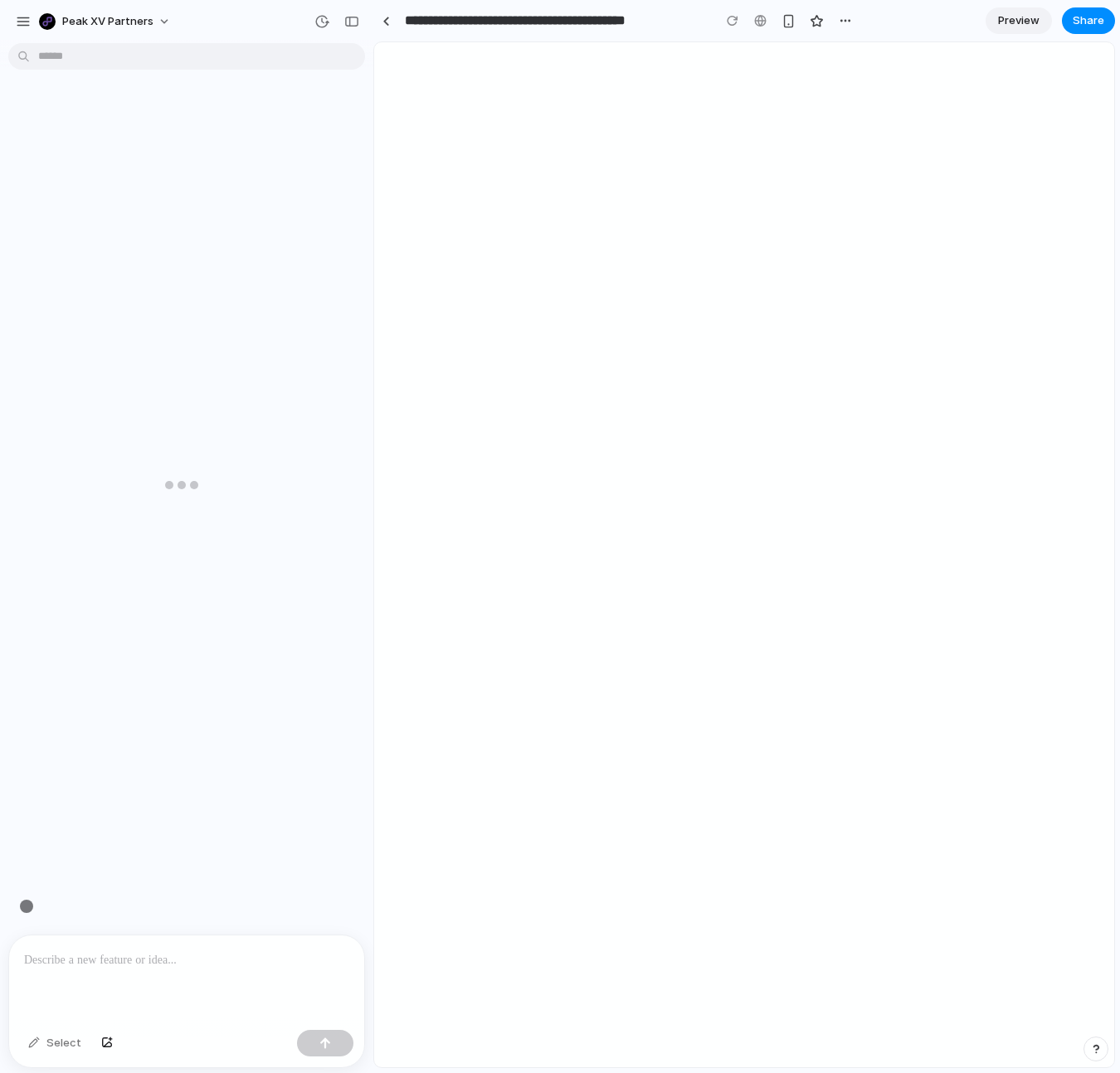 This screenshot has width=1120, height=1073. What do you see at coordinates (1089, 21) in the screenshot?
I see `span: Share` at bounding box center [1089, 21].